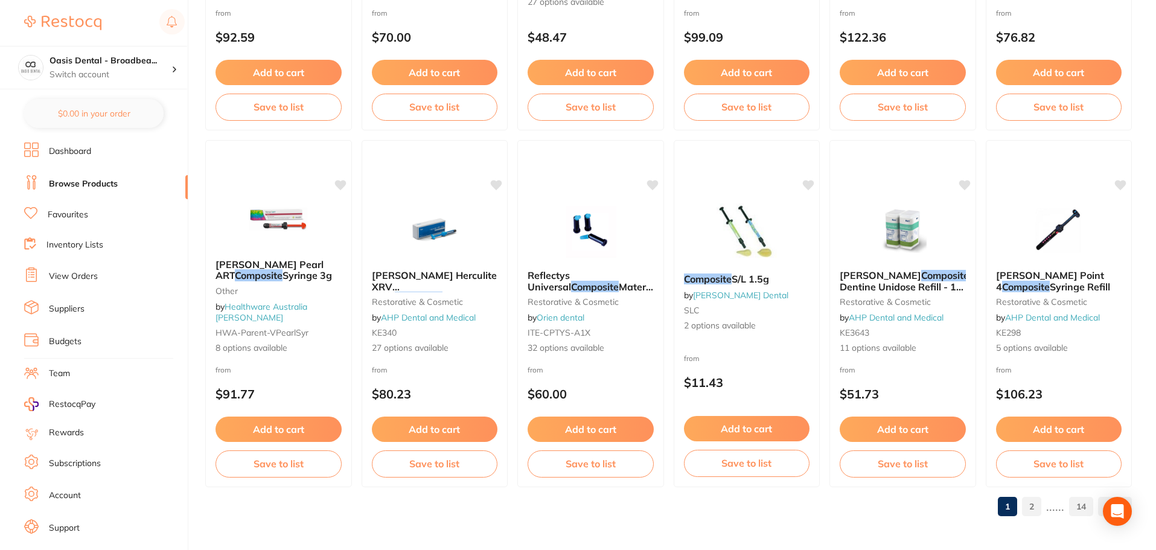  I want to click on img: Kerr Herculite XRV Ultra Composite Syringe, so click(434, 230).